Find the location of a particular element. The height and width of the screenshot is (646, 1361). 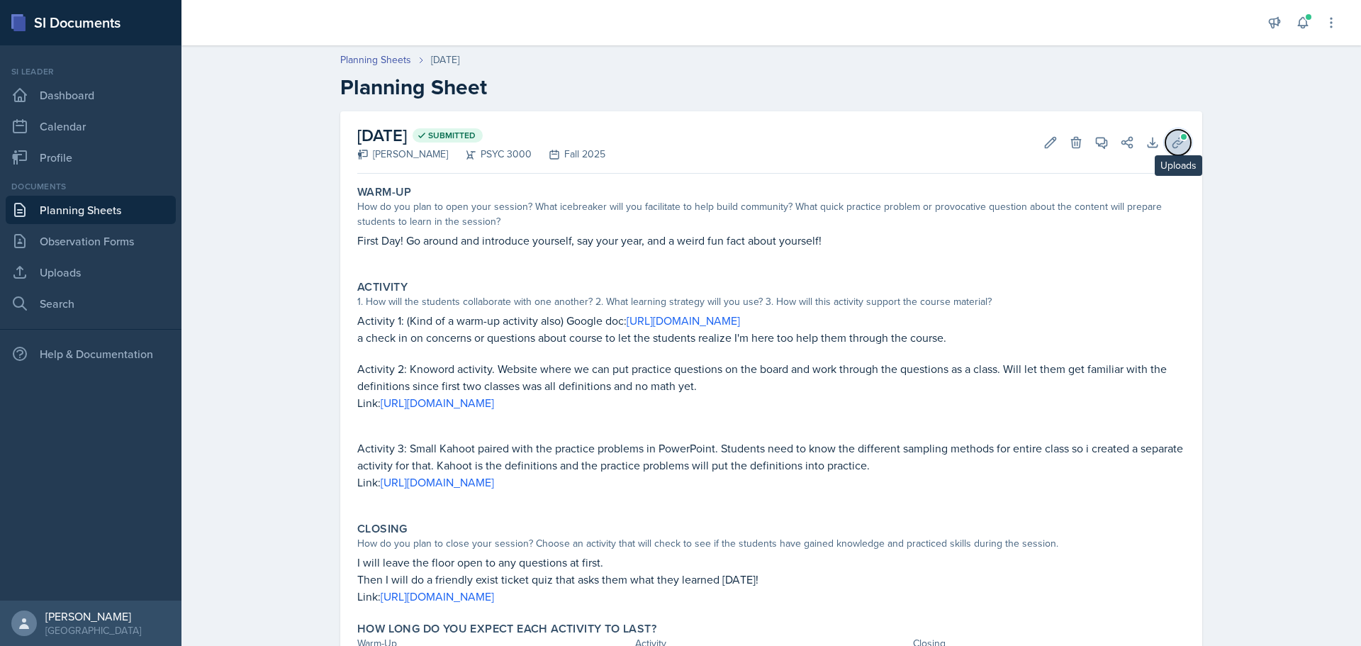

label: Activity is located at coordinates (382, 287).